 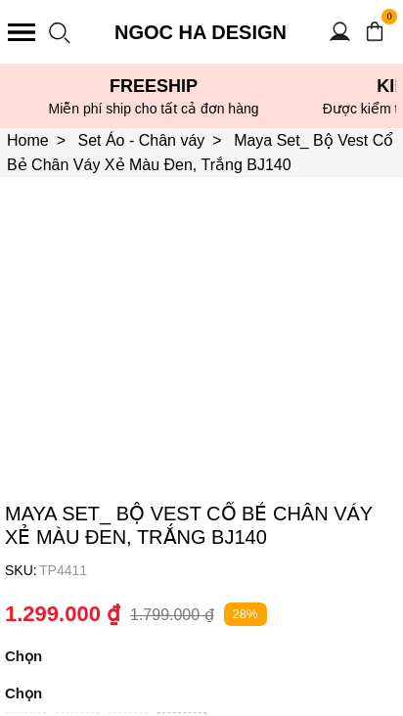 What do you see at coordinates (22, 571) in the screenshot?
I see `h6: SKU:` at bounding box center [22, 571].